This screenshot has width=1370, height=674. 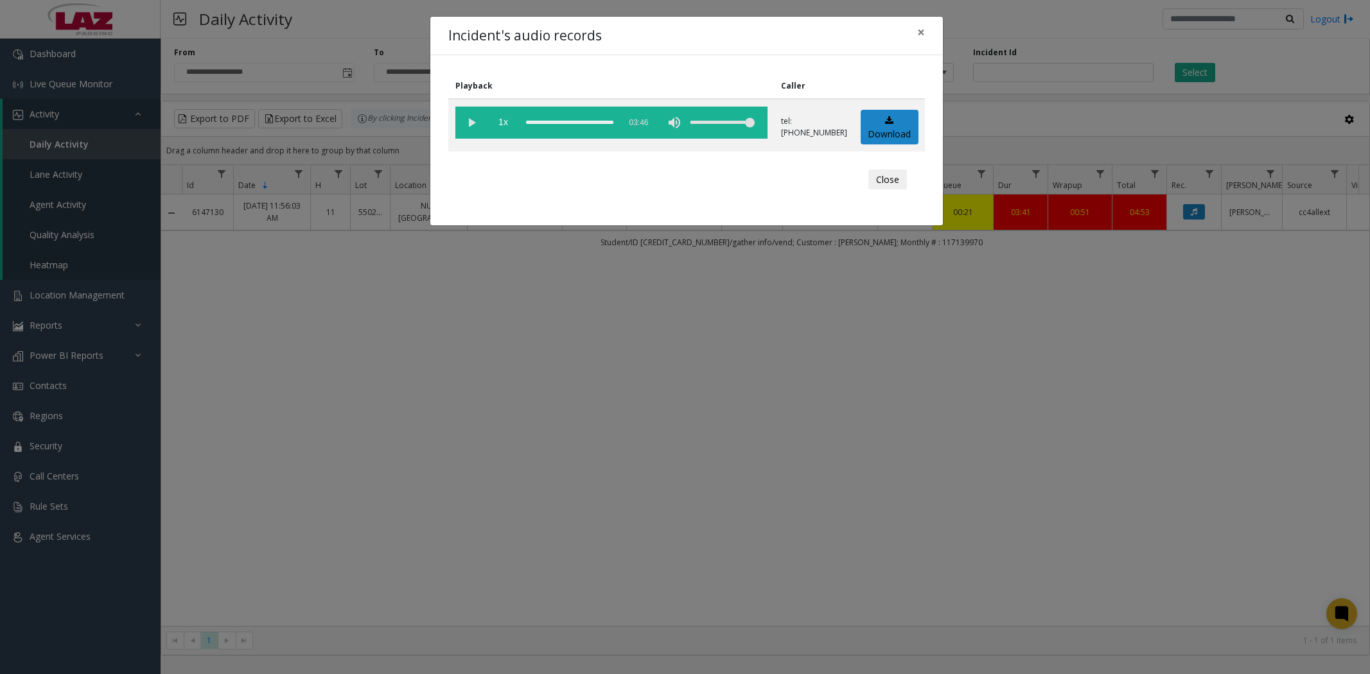 I want to click on th: Playback, so click(x=611, y=86).